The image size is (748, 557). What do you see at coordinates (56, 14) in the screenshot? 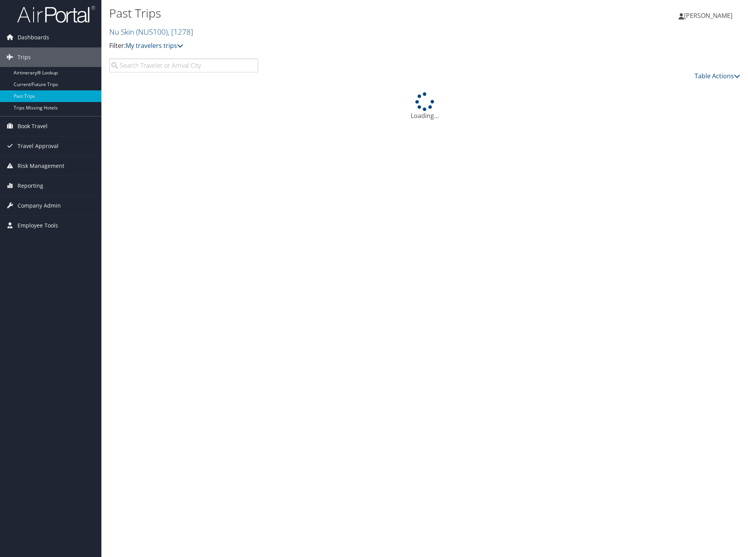
I see `img: airportal-logo.png` at bounding box center [56, 14].